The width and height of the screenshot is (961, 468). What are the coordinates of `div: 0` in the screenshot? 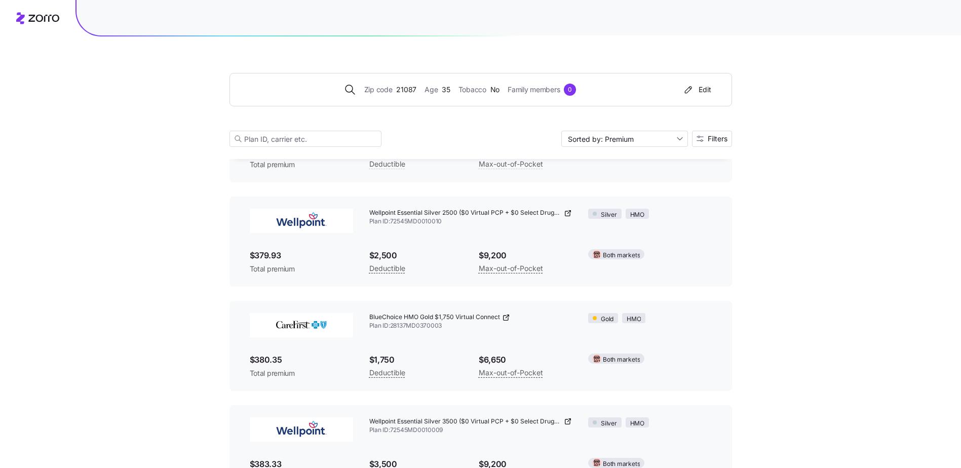 It's located at (570, 90).